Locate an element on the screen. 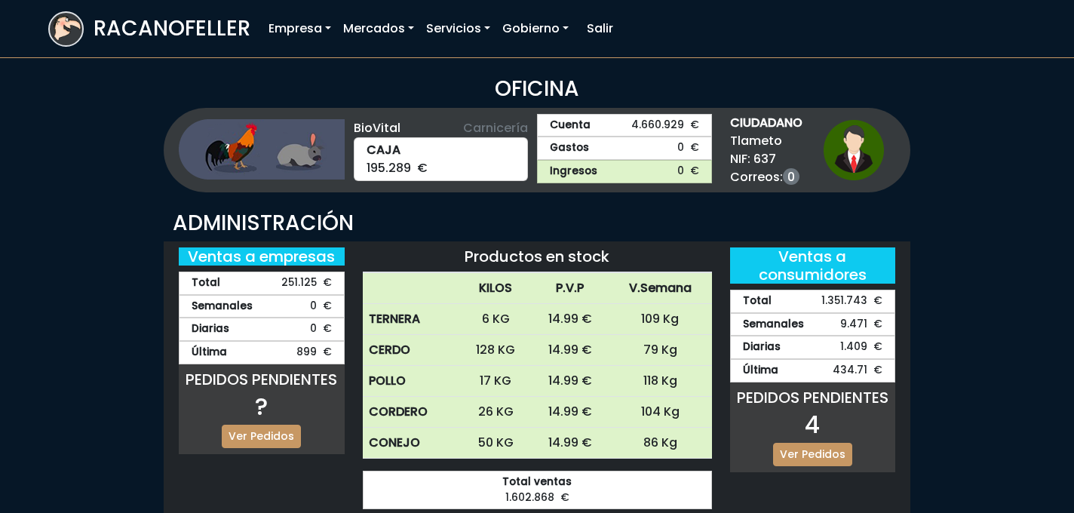  th: P.V.P is located at coordinates (570, 288).